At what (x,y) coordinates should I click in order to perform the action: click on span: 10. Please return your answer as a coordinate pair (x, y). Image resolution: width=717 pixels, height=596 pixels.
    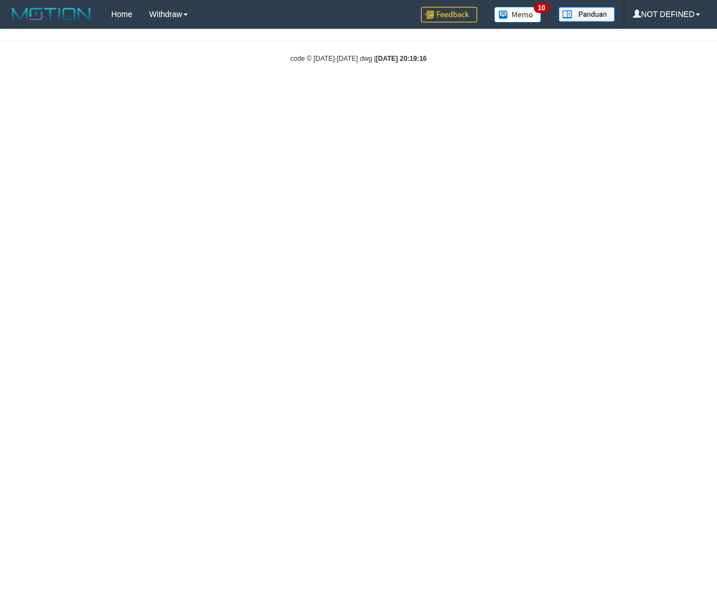
    Looking at the image, I should click on (541, 8).